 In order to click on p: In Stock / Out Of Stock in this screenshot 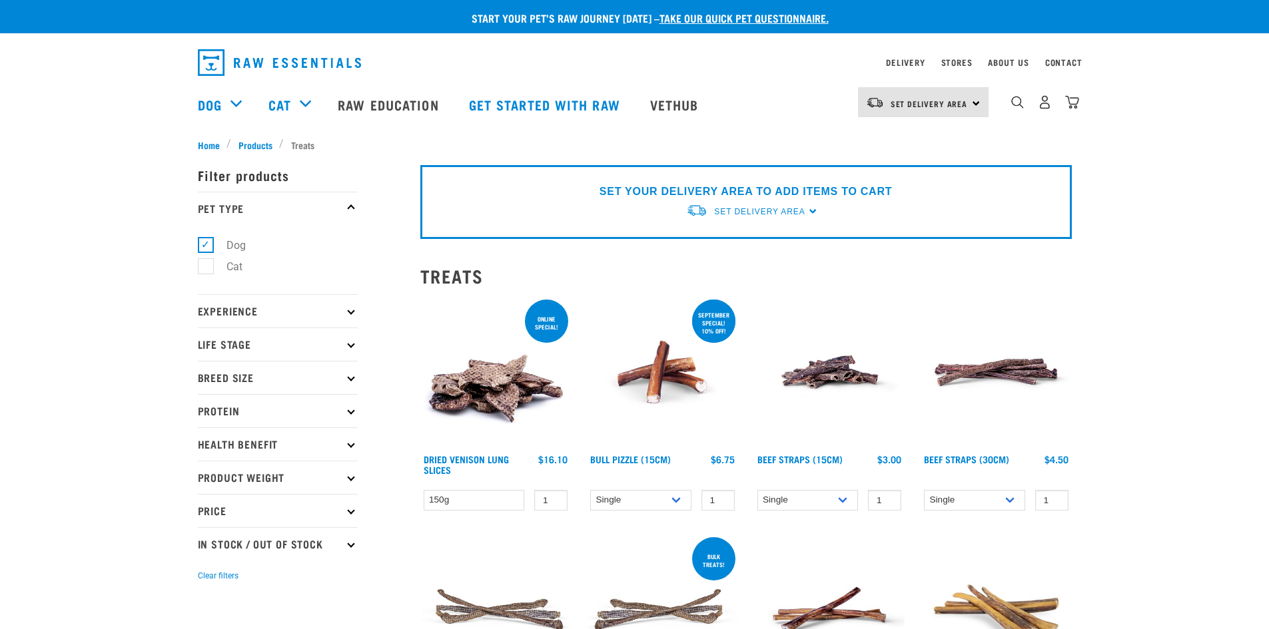, I will do `click(278, 544)`.